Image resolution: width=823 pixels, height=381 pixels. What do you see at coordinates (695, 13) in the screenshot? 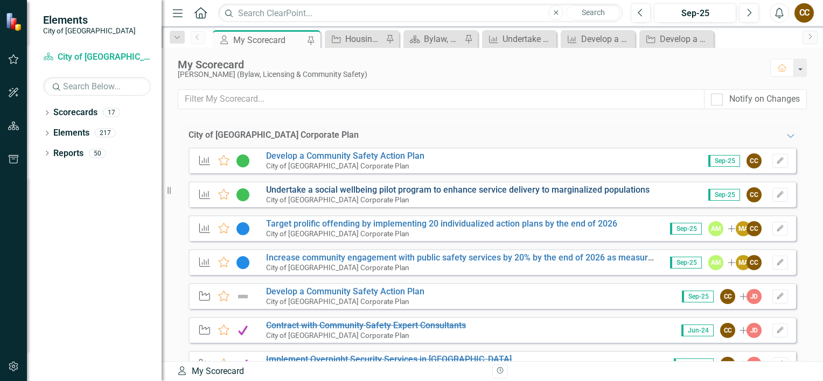
I see `button: Sep-25` at bounding box center [695, 13].